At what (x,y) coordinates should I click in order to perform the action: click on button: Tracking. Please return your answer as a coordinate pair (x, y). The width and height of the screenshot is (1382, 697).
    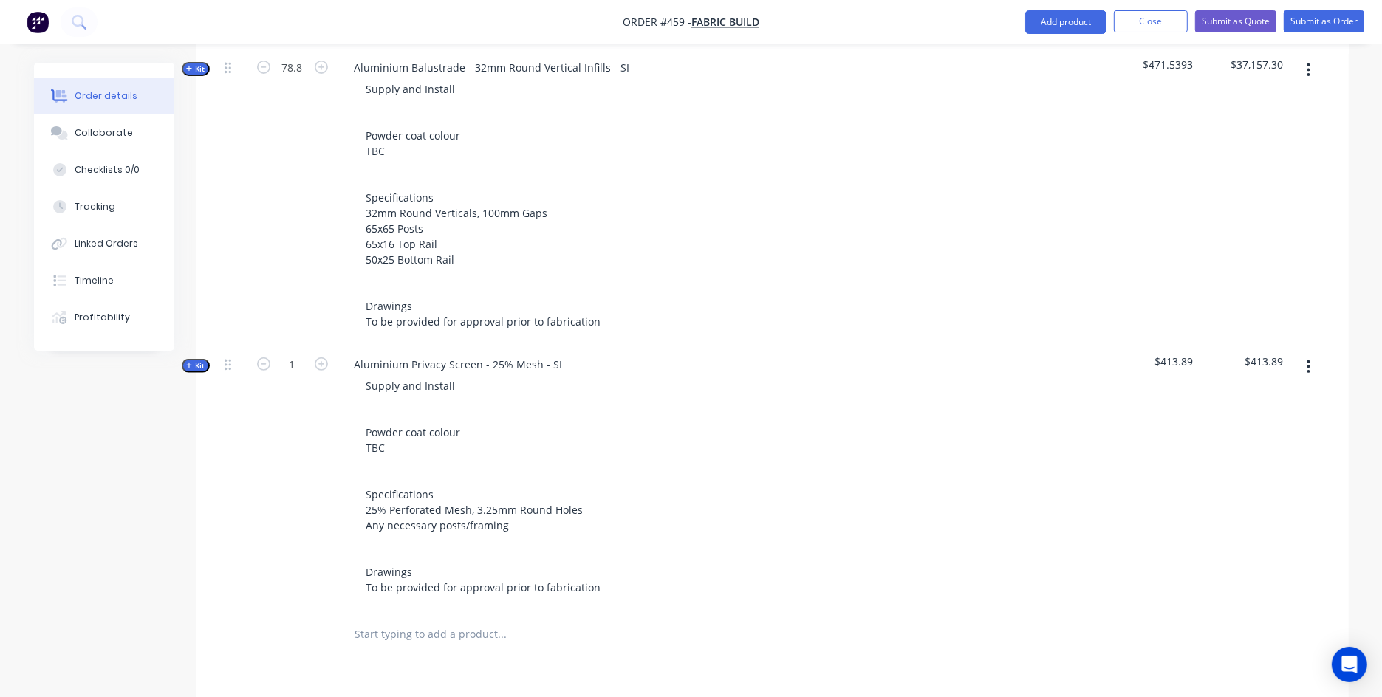
    Looking at the image, I should click on (104, 207).